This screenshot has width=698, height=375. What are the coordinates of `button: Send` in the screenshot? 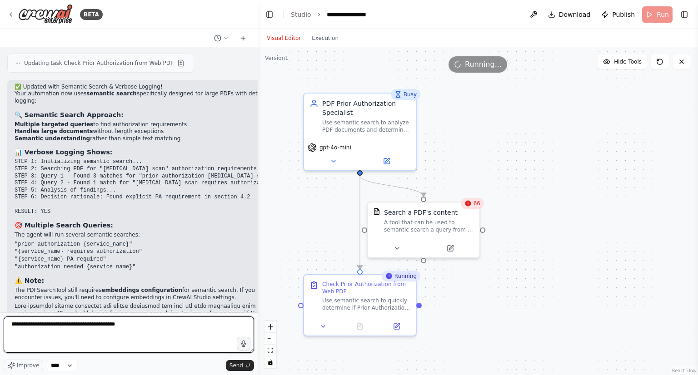 It's located at (240, 366).